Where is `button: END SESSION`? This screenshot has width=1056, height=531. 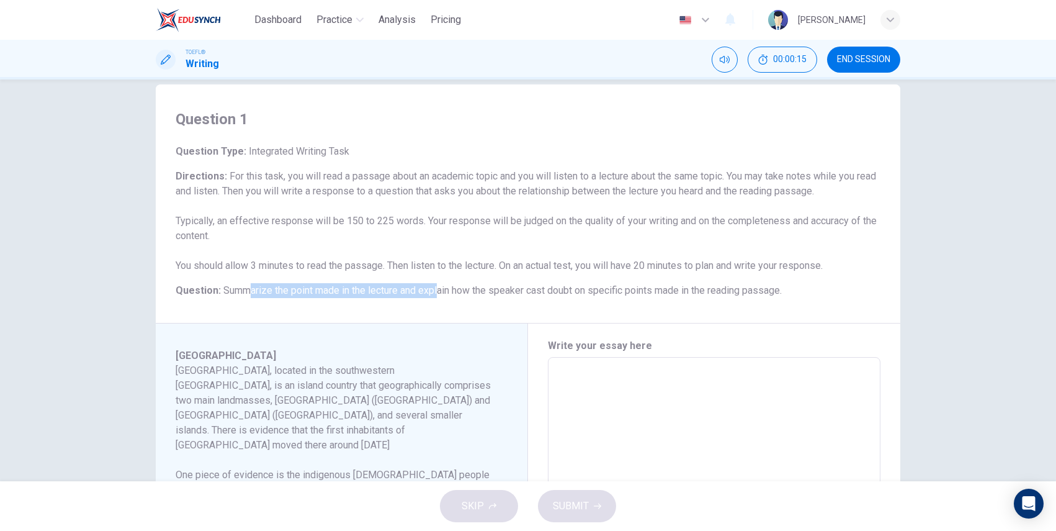 button: END SESSION is located at coordinates (864, 60).